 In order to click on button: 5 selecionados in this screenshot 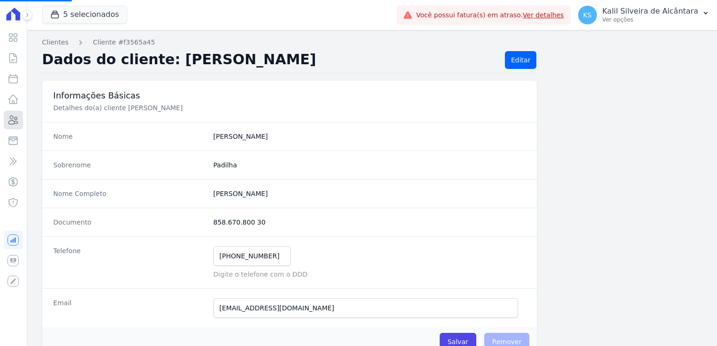, I will do `click(84, 15)`.